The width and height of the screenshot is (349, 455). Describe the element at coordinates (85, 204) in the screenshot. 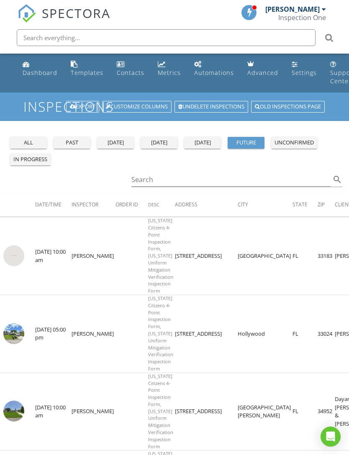

I see `span: Inspector` at that location.